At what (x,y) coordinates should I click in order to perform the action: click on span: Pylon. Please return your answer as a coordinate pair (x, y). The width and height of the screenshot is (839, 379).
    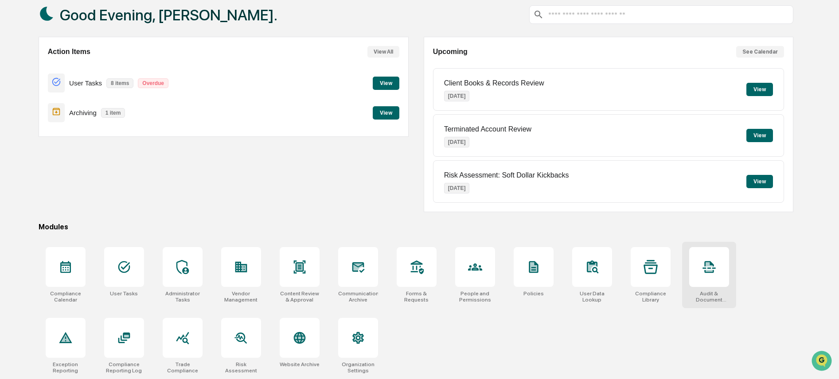
    Looking at the image, I should click on (97, 153).